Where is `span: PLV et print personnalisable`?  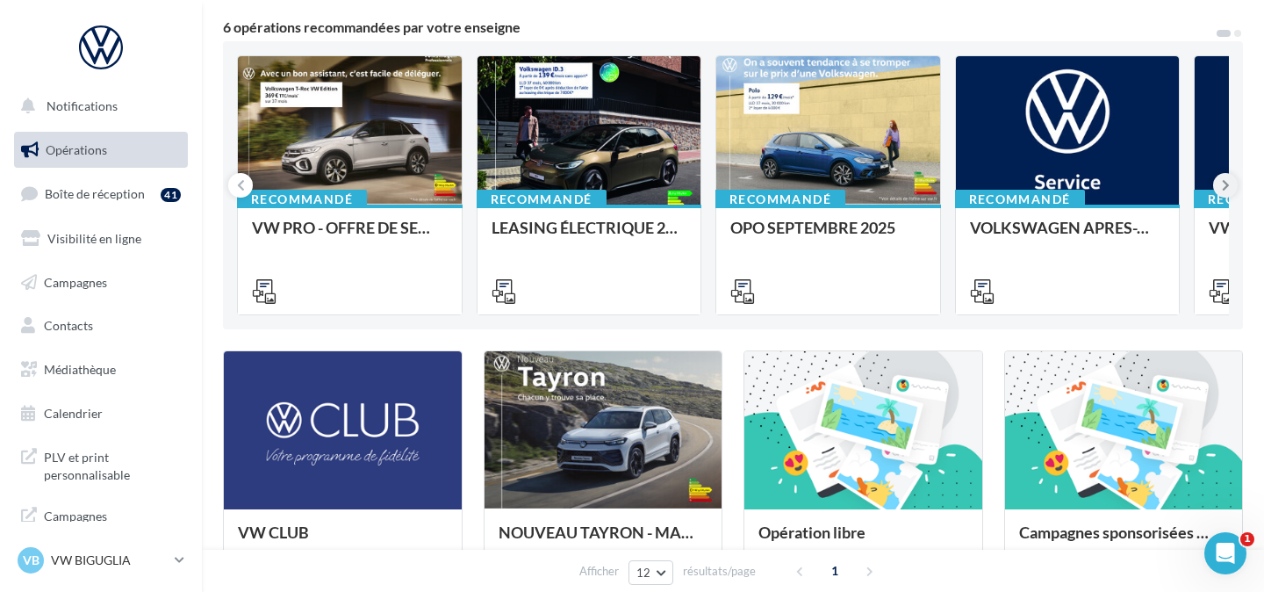 span: PLV et print personnalisable is located at coordinates (112, 463).